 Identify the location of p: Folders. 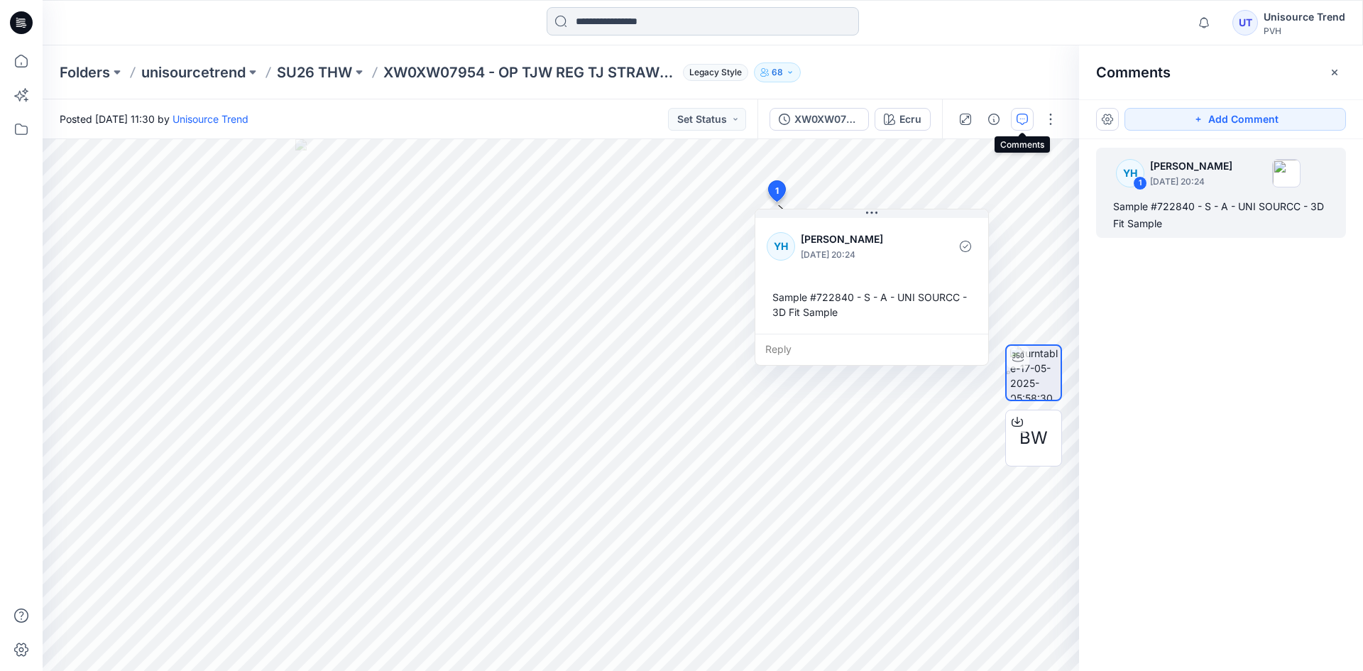
(84, 72).